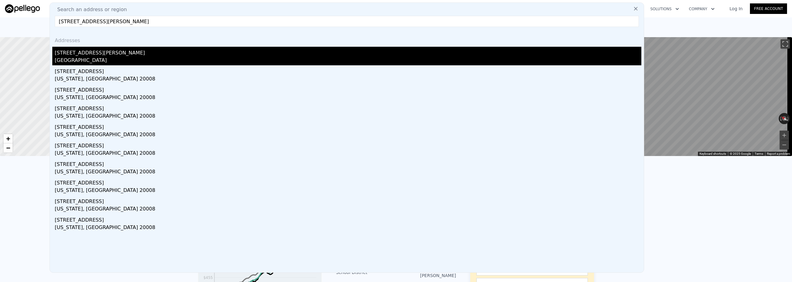 The height and width of the screenshot is (282, 792). What do you see at coordinates (713, 154) in the screenshot?
I see `button: Keyboard shortcuts` at bounding box center [713, 154].